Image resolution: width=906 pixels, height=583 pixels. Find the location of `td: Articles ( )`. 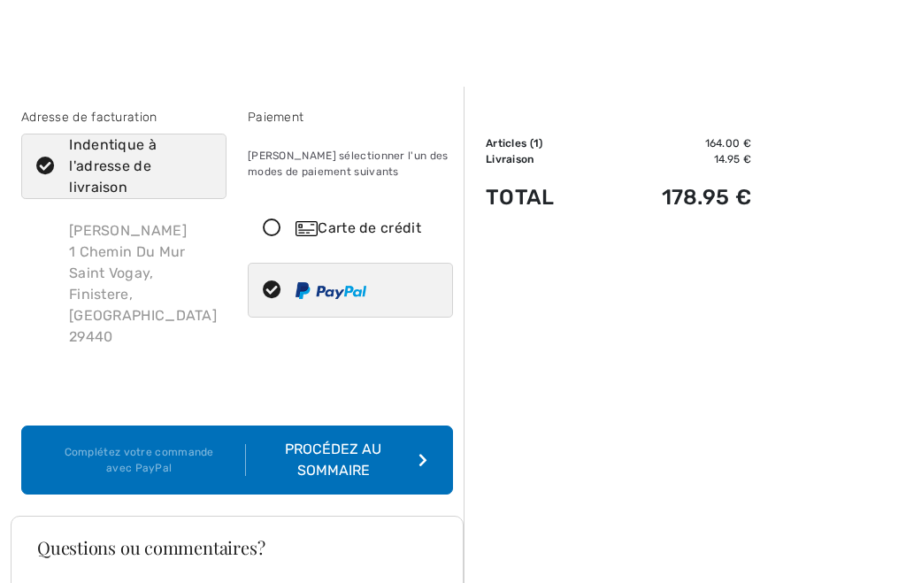

td: Articles ( ) is located at coordinates (543, 143).